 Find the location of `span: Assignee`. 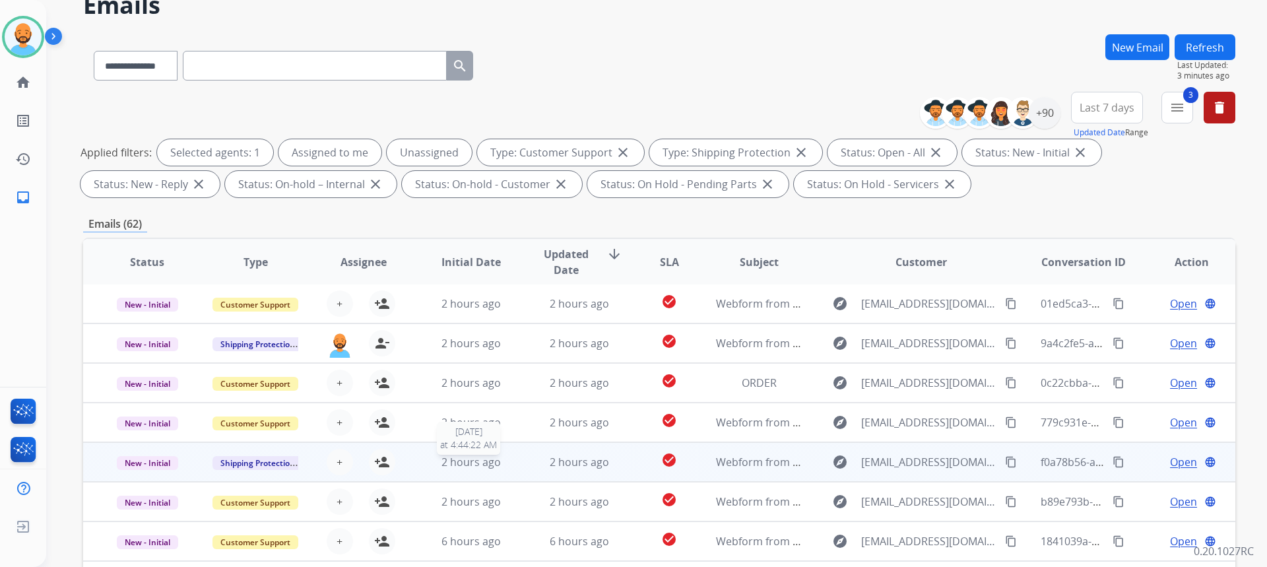

span: Assignee is located at coordinates (364, 262).